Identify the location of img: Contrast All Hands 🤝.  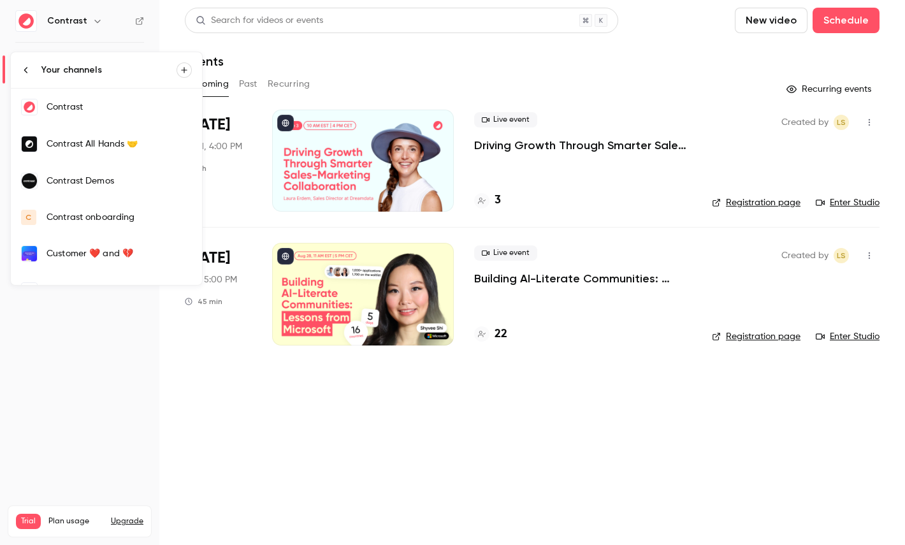
(29, 144).